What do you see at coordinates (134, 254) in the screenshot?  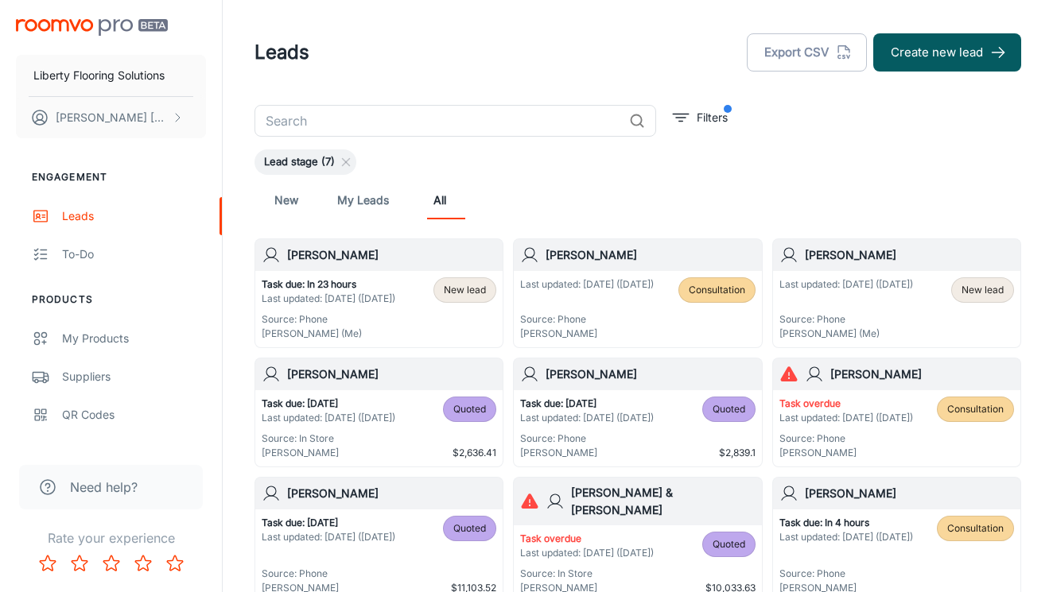 I see `div: To-do` at bounding box center [134, 254].